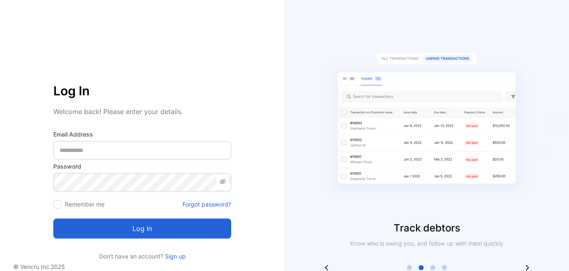 The height and width of the screenshot is (271, 569). What do you see at coordinates (175, 256) in the screenshot?
I see `a: Sign up` at bounding box center [175, 256].